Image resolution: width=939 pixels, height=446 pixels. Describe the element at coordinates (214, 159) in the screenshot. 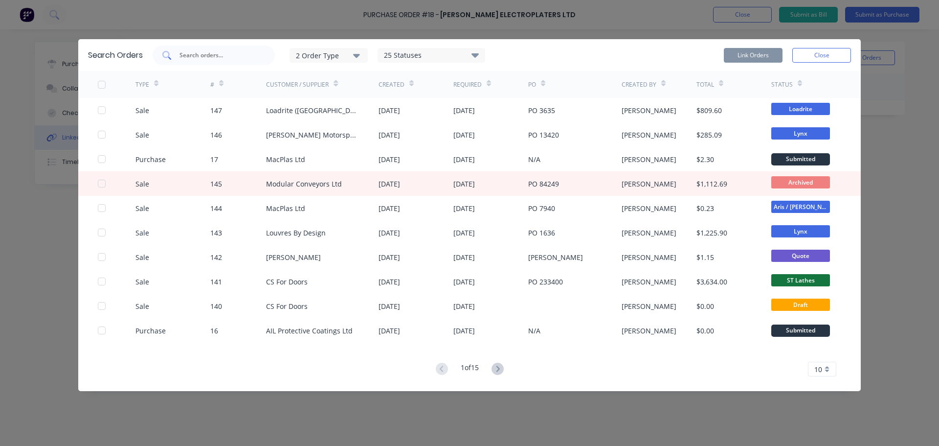

I see `div: 17` at that location.